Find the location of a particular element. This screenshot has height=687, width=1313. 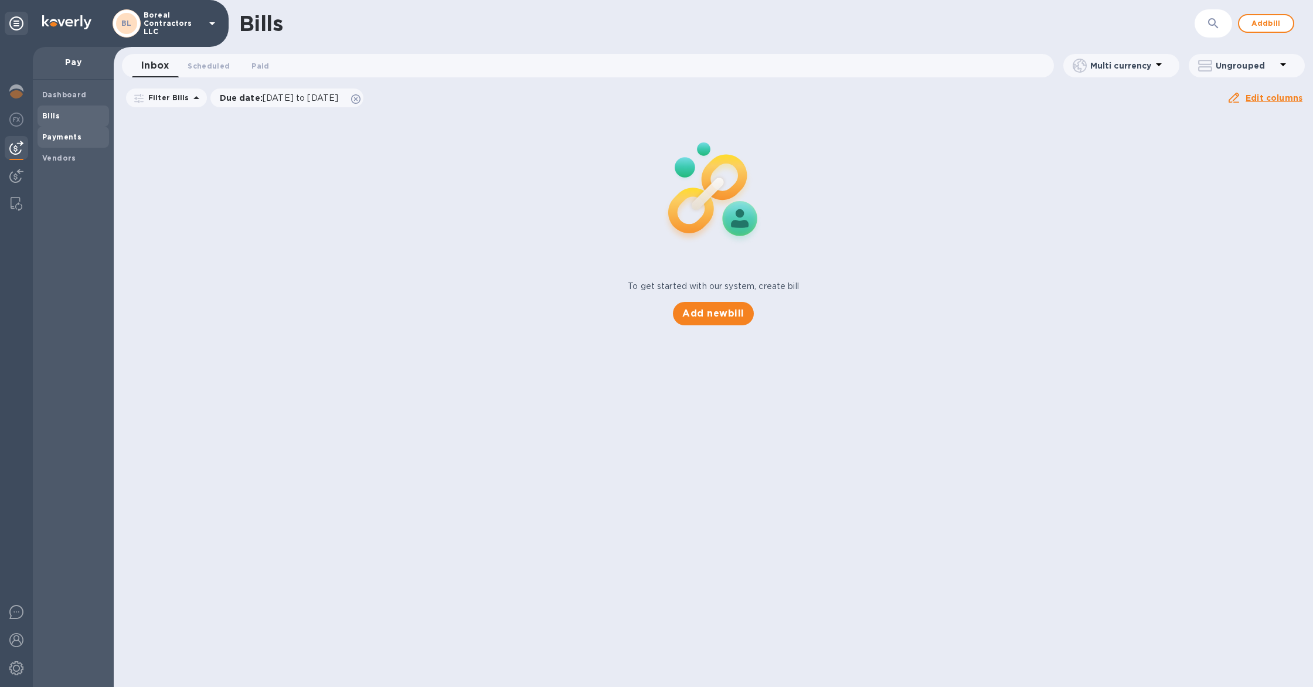

p: Boreal Contractors LLC is located at coordinates (173, 23).